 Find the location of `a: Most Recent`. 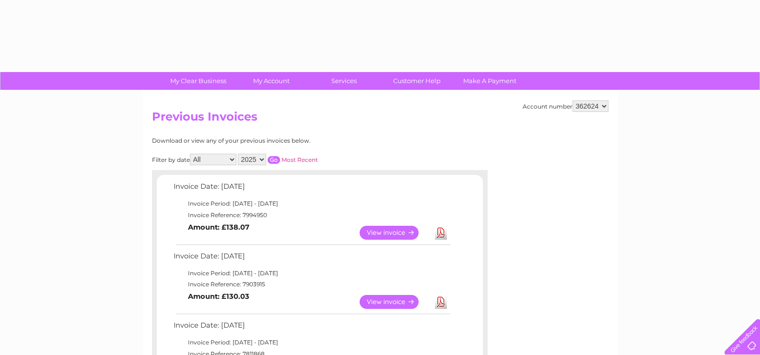

a: Most Recent is located at coordinates (300, 159).